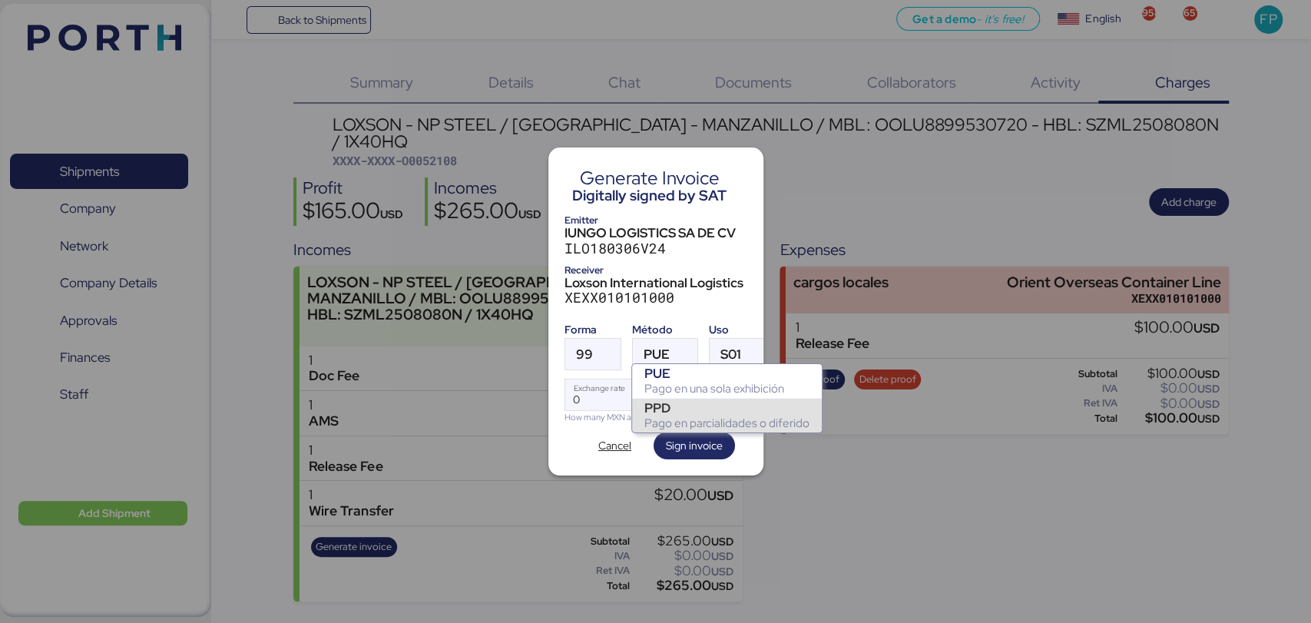  I want to click on div: Emitter, so click(656, 220).